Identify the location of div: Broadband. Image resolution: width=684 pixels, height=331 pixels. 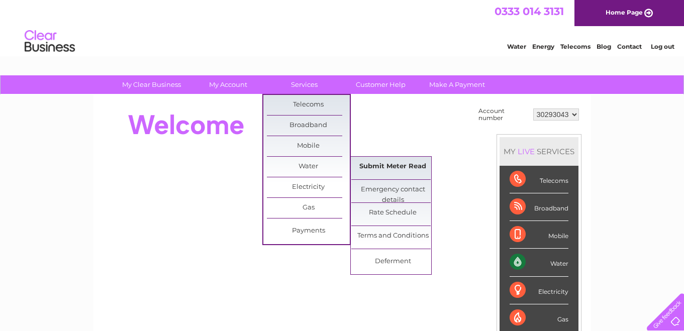
(539, 207).